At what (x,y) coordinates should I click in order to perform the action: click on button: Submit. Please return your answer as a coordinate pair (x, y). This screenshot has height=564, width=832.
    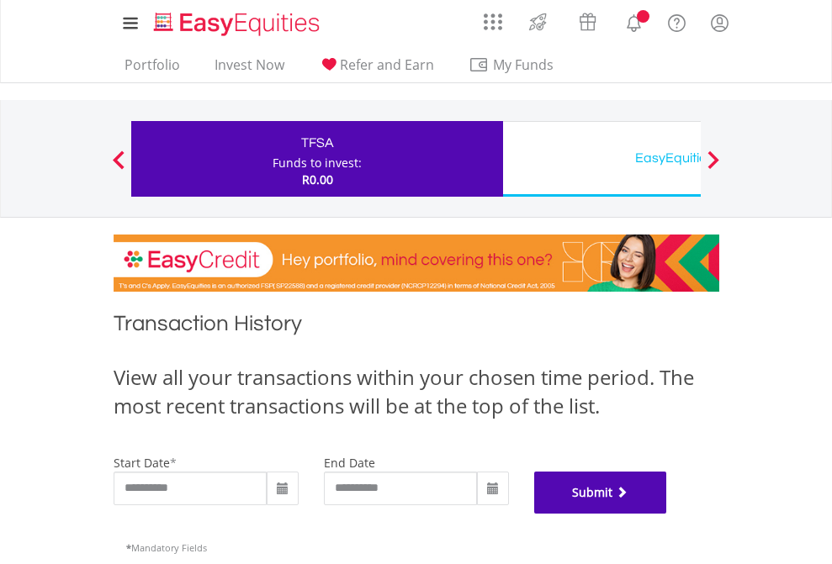
    Looking at the image, I should click on (601, 493).